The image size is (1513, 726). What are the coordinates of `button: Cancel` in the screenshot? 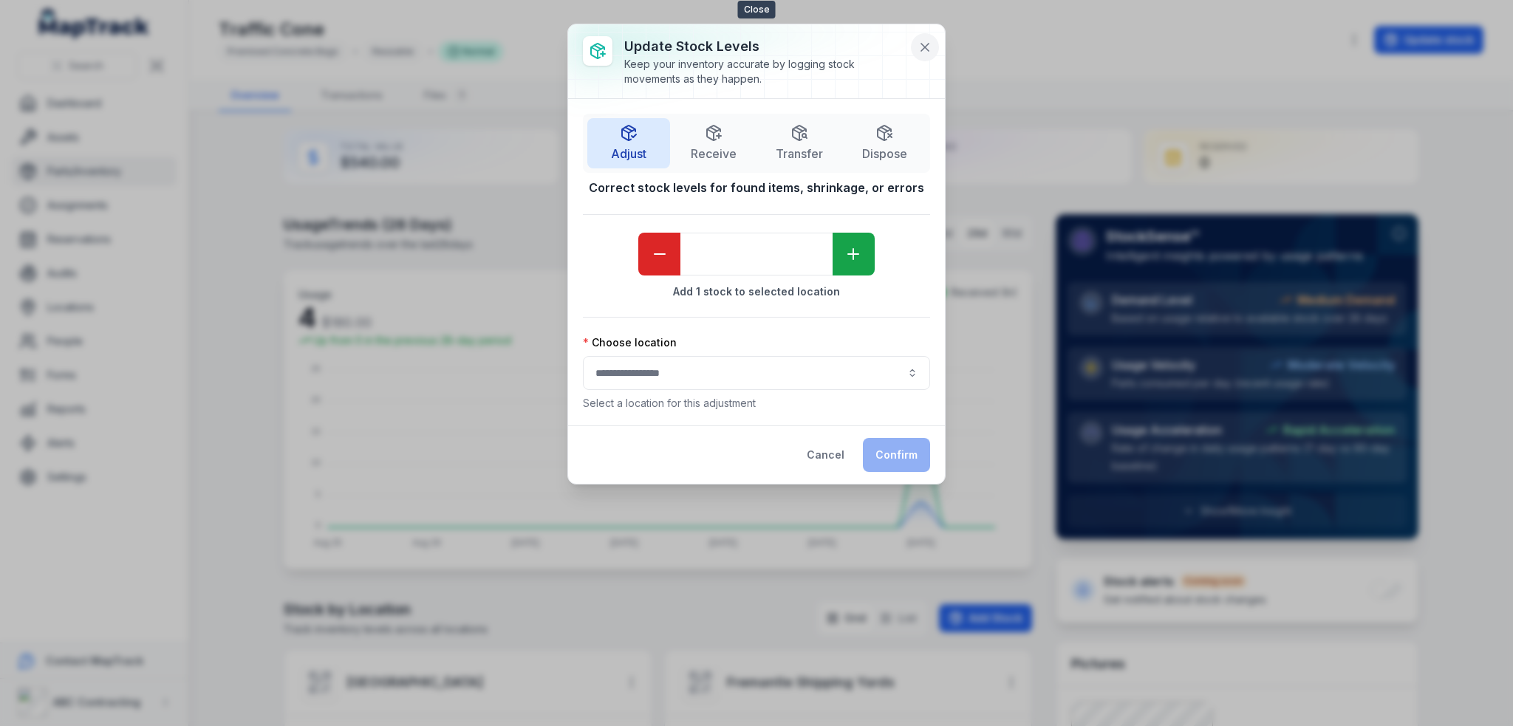 It's located at (825, 455).